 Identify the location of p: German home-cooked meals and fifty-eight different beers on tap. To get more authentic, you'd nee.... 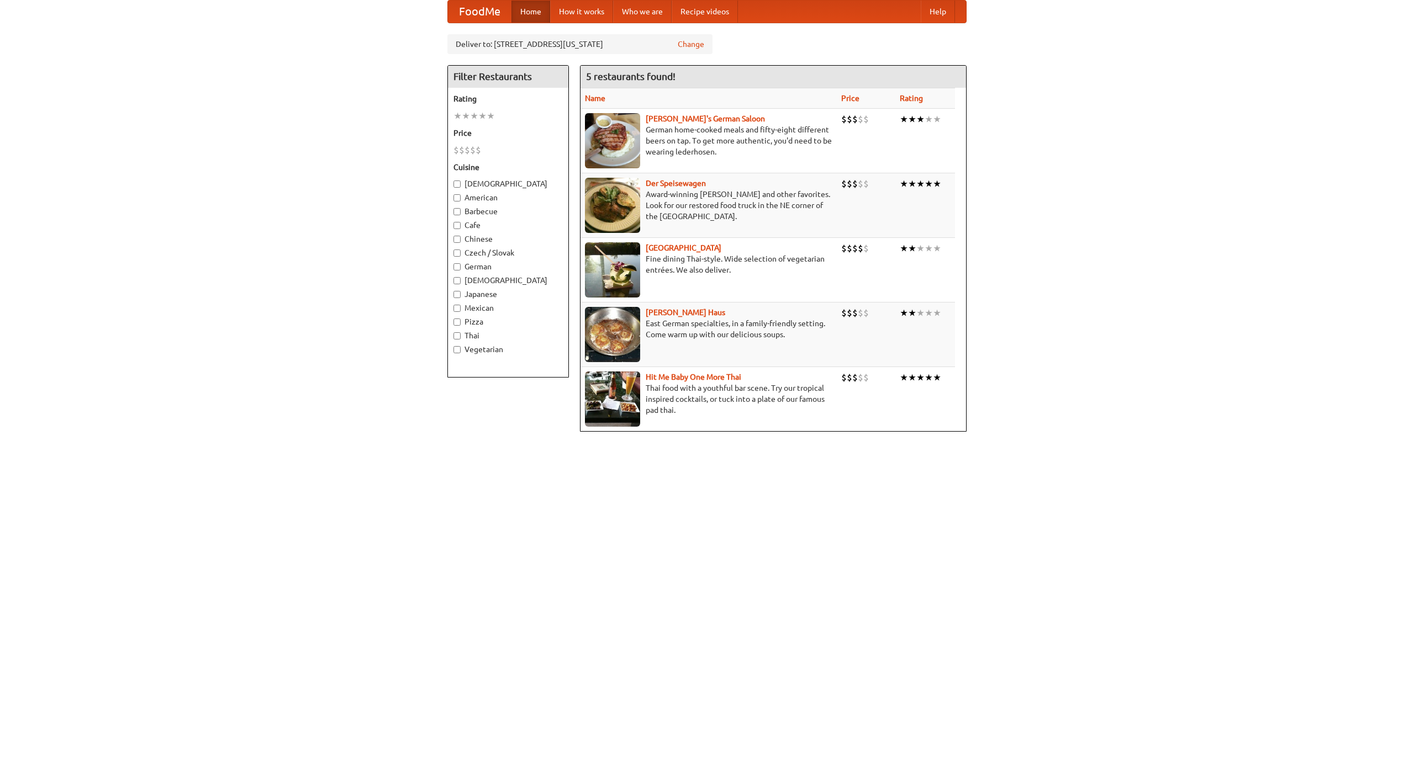
(709, 141).